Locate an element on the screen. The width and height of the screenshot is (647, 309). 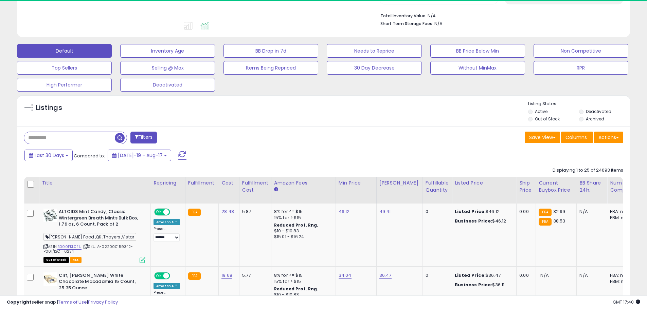
span: Columns is located at coordinates (576, 137).